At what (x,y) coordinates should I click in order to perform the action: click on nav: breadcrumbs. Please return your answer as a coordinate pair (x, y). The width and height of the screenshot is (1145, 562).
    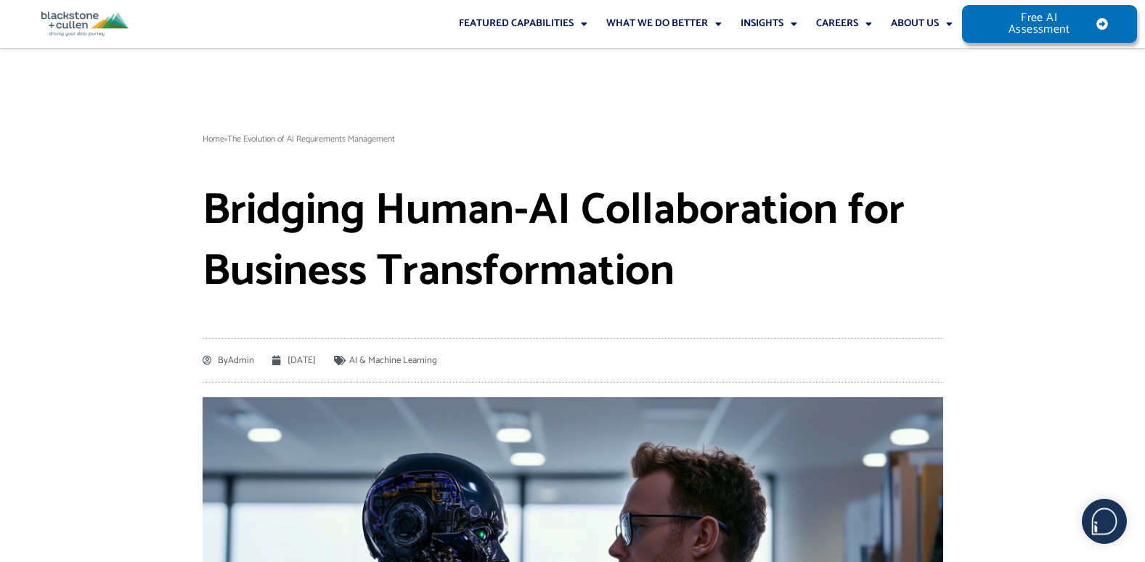
    Looking at the image, I should click on (573, 139).